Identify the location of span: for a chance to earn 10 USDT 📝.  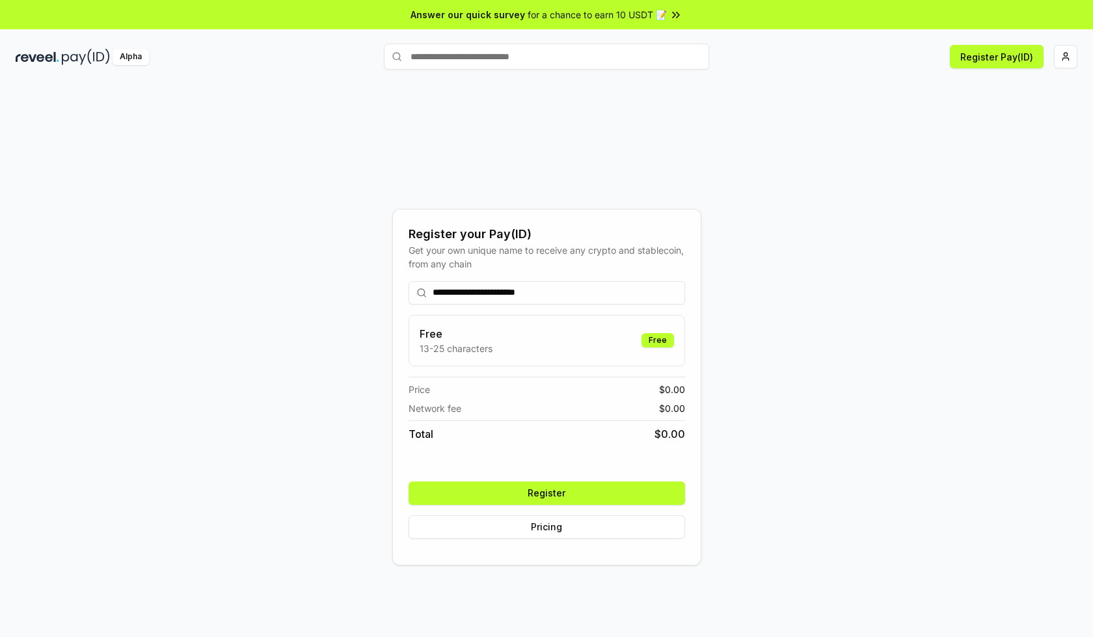
(597, 14).